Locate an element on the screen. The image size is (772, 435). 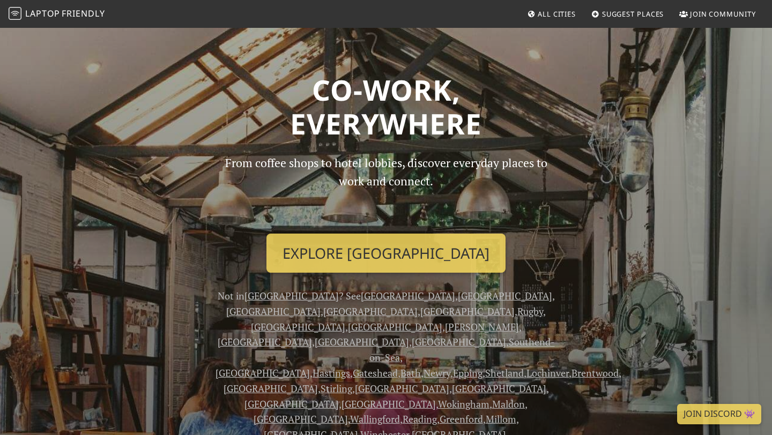
h1: Co-work, Everywhere is located at coordinates (386, 107).